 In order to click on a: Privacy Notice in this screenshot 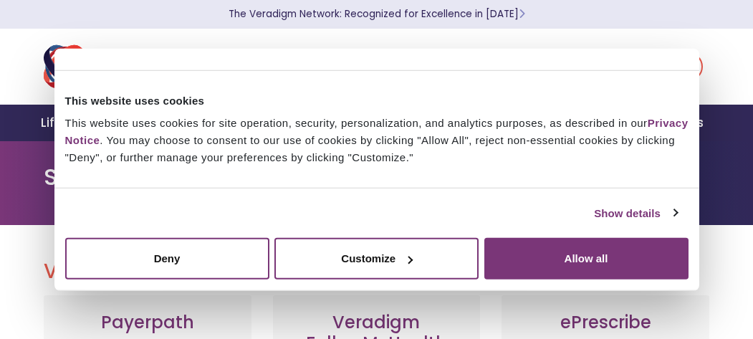, I will do `click(377, 131)`.